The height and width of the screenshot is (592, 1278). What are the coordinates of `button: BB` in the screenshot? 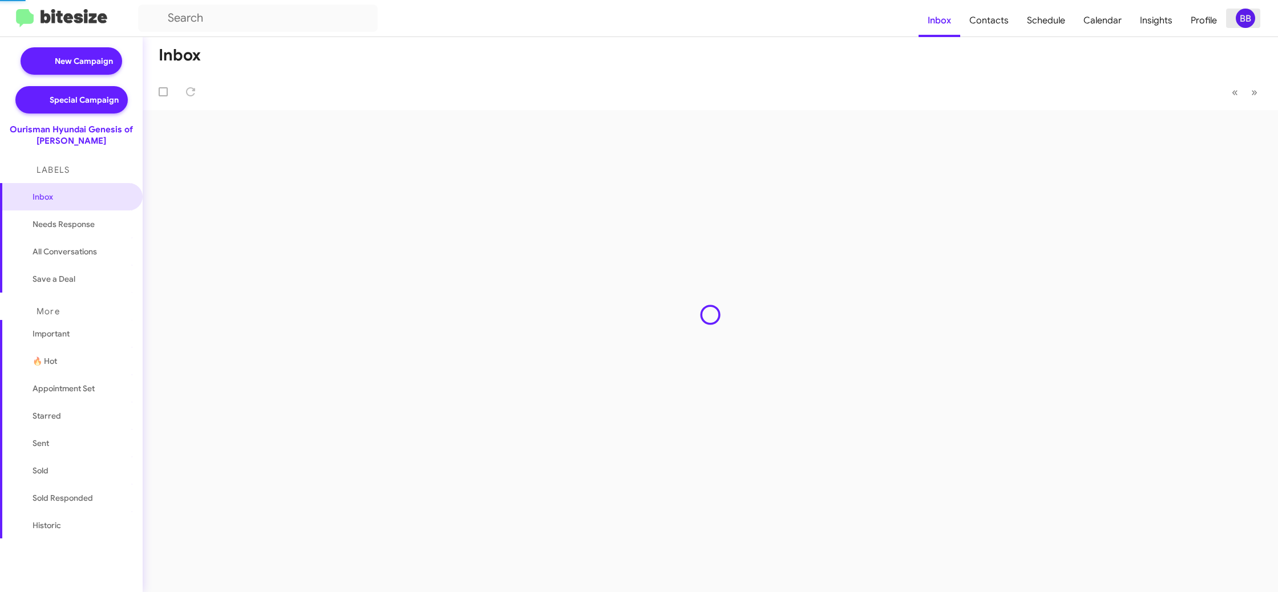 It's located at (1245, 18).